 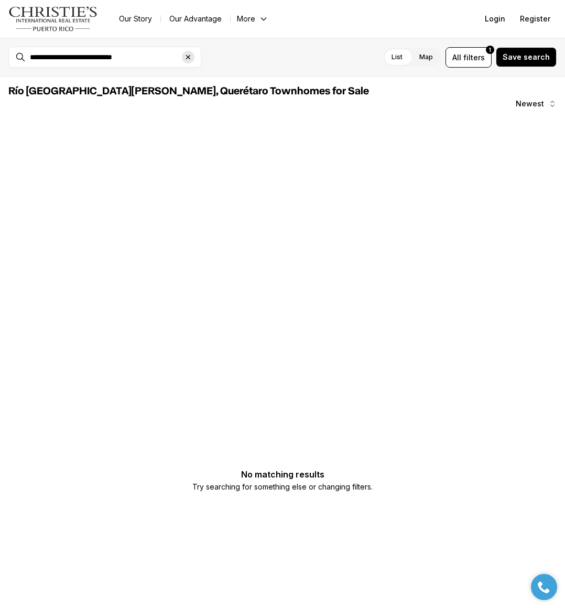 What do you see at coordinates (195, 19) in the screenshot?
I see `a: Our Advantage` at bounding box center [195, 19].